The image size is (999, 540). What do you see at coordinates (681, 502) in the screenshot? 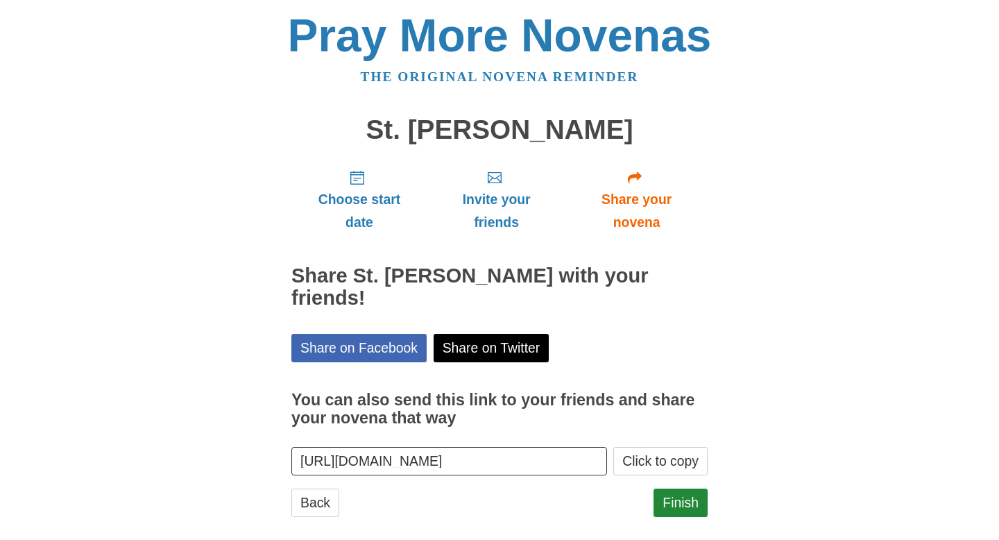
I see `a: Finish` at bounding box center [681, 502].